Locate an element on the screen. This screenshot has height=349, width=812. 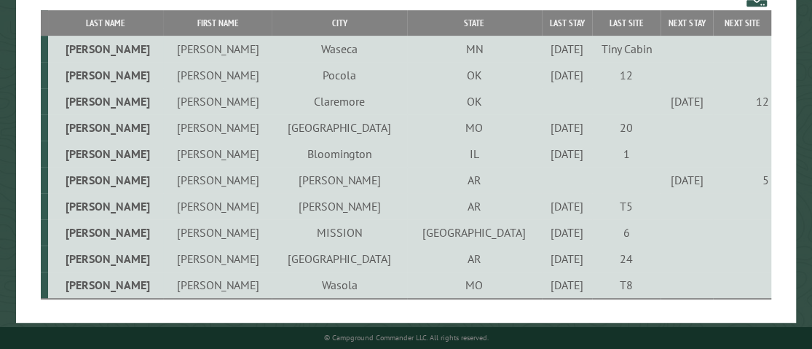
td: 1 is located at coordinates (626, 154).